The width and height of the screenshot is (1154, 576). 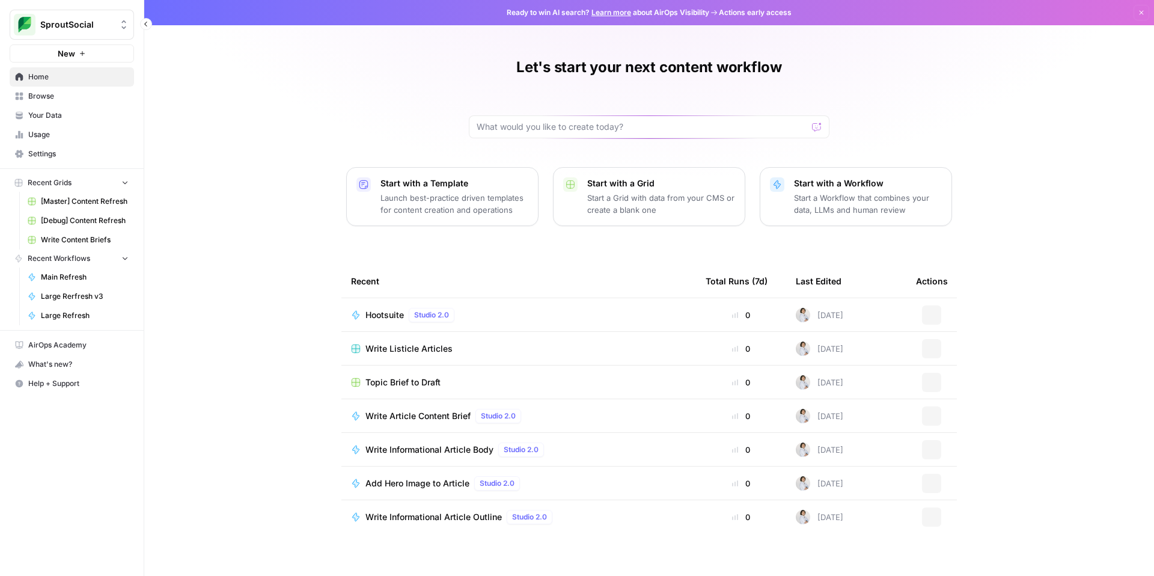 What do you see at coordinates (25, 25) in the screenshot?
I see `img: SproutSocial Logo` at bounding box center [25, 25].